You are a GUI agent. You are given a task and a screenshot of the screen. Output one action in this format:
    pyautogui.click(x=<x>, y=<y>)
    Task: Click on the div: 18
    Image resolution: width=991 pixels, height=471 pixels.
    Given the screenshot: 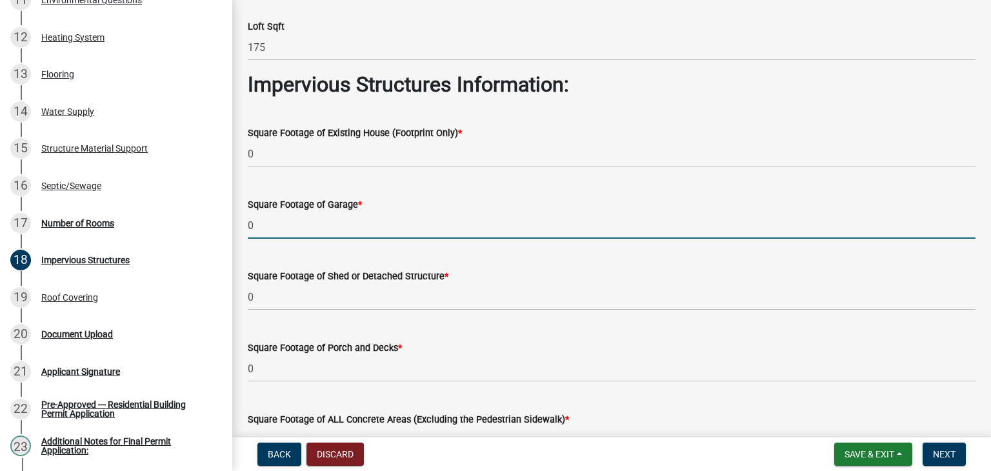 What is the action you would take?
    pyautogui.click(x=21, y=260)
    